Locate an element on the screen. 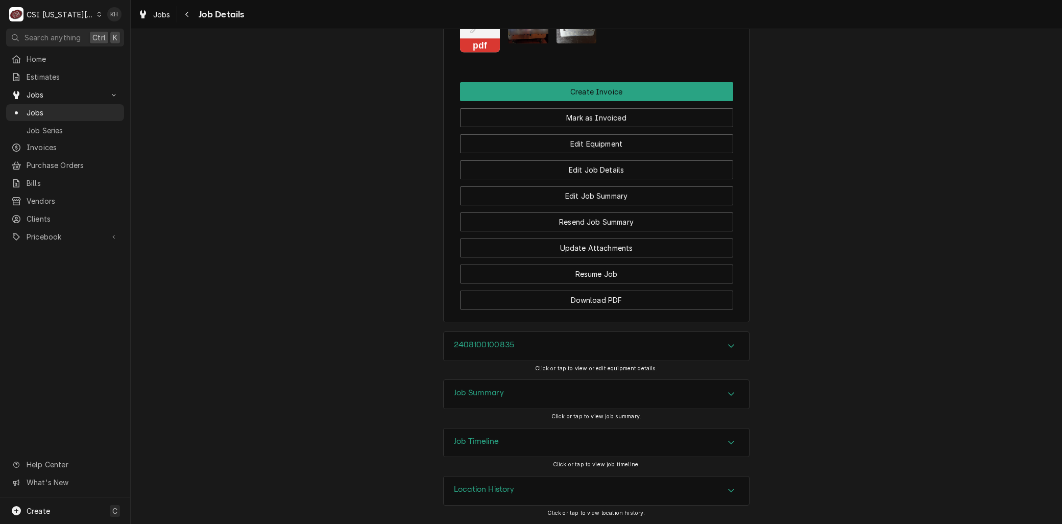 This screenshot has height=524, width=1062. button: Resume Job is located at coordinates (596, 274).